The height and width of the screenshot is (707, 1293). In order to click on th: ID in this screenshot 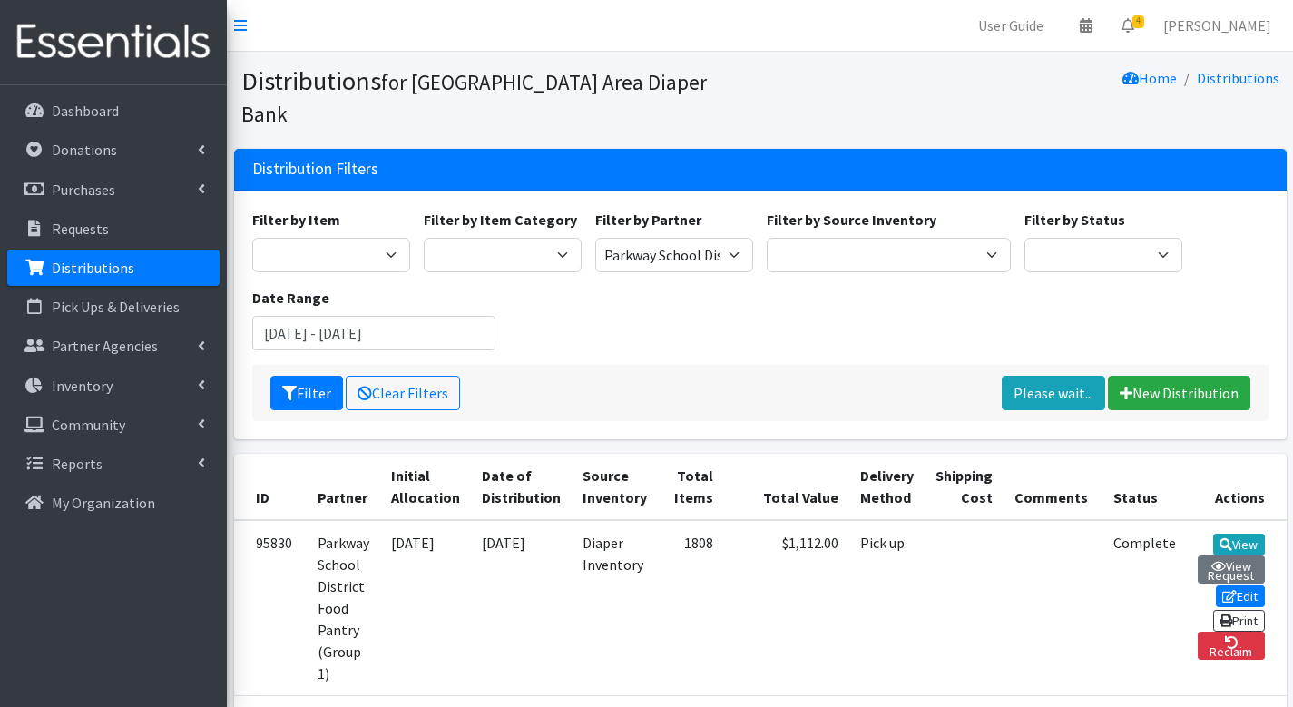, I will do `click(270, 486)`.